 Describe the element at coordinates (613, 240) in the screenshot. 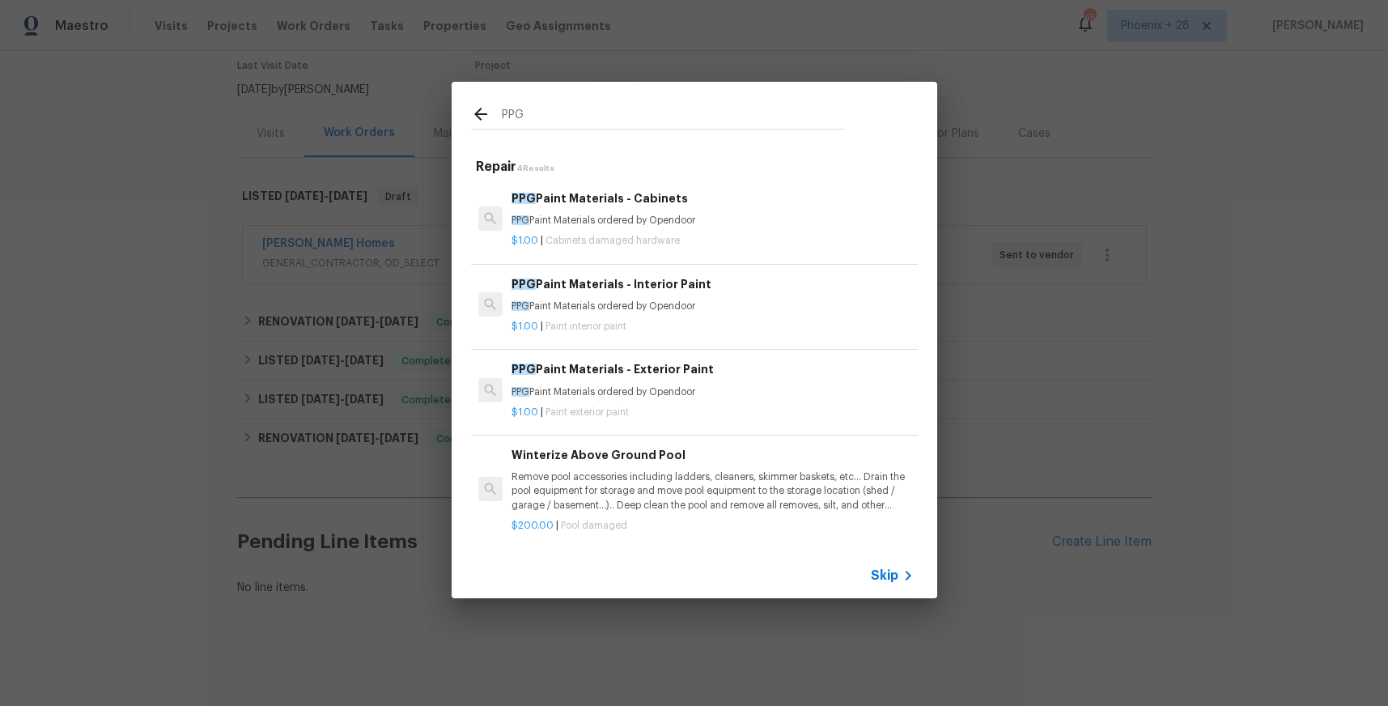

I see `span: Cabinets damaged hardware` at that location.